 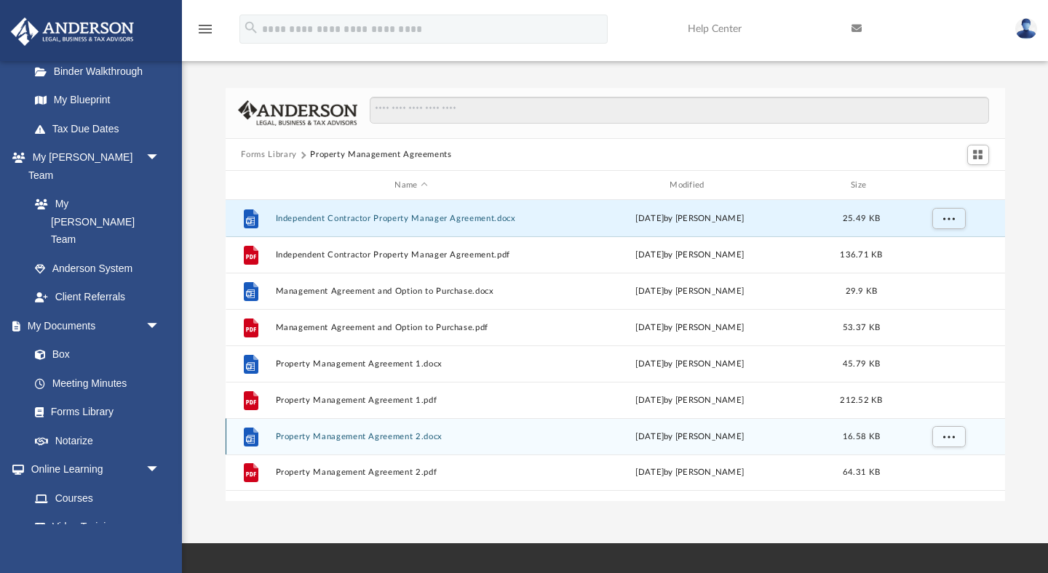 What do you see at coordinates (860, 472) in the screenshot?
I see `span: 64.31 KB` at bounding box center [860, 472].